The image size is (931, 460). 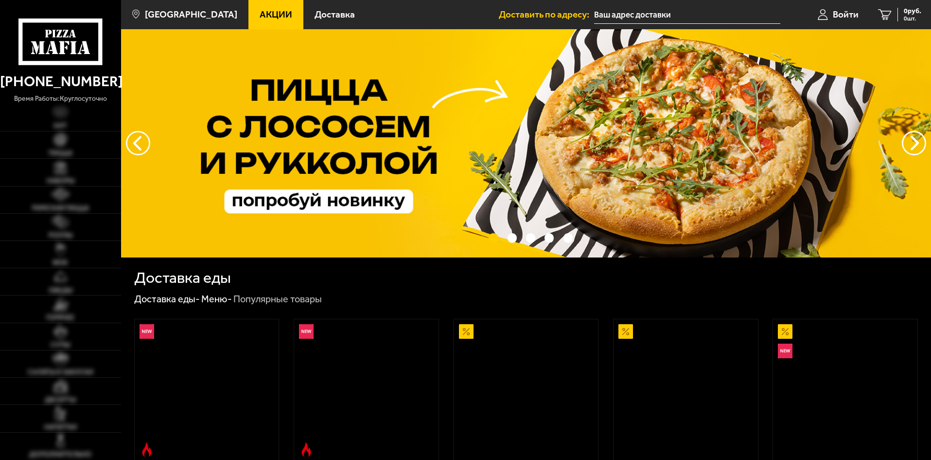 What do you see at coordinates (60, 400) in the screenshot?
I see `span: Десерты` at bounding box center [60, 400].